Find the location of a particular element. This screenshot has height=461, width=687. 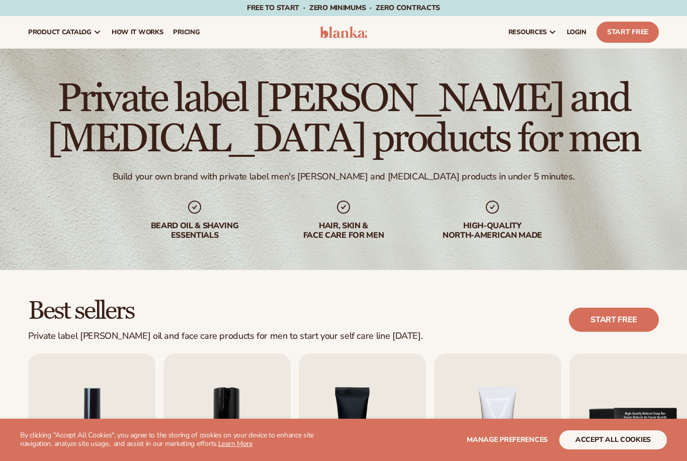

span: resources is located at coordinates (527, 32).